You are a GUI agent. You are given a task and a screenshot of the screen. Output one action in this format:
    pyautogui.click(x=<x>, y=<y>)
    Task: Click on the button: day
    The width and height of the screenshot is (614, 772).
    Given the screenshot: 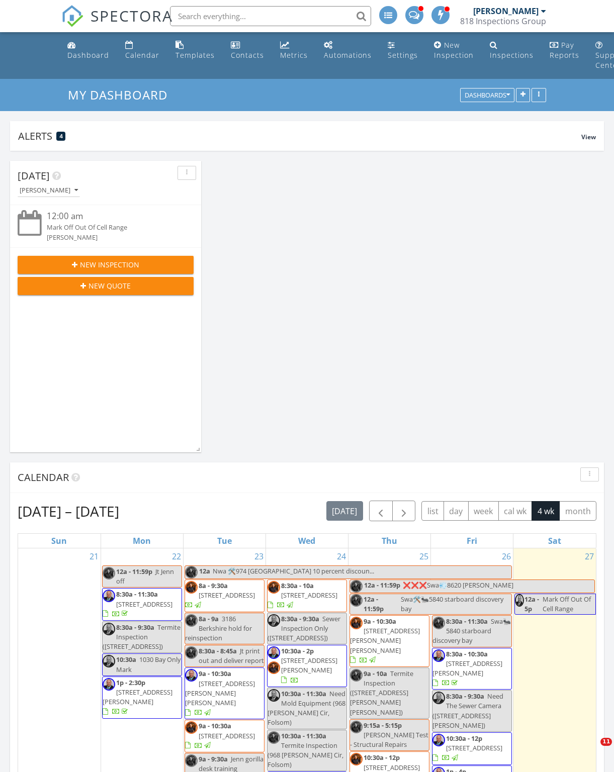 What is the action you would take?
    pyautogui.click(x=456, y=511)
    